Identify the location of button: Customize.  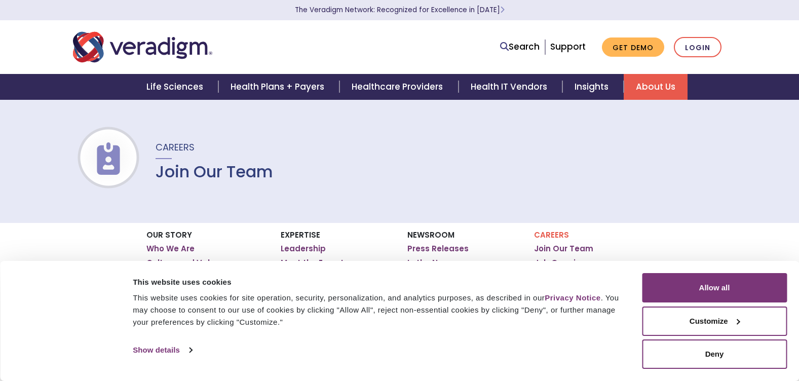
(714, 321).